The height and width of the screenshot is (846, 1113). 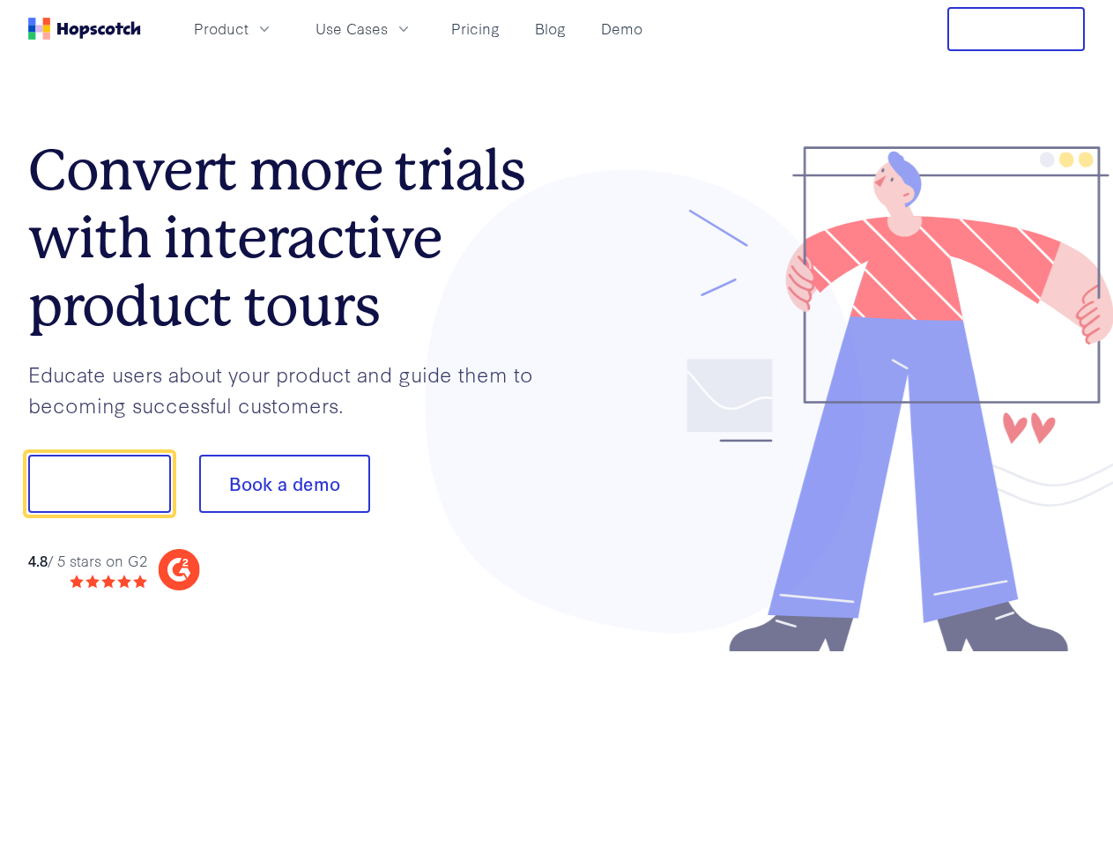 I want to click on a: Pricing, so click(x=475, y=28).